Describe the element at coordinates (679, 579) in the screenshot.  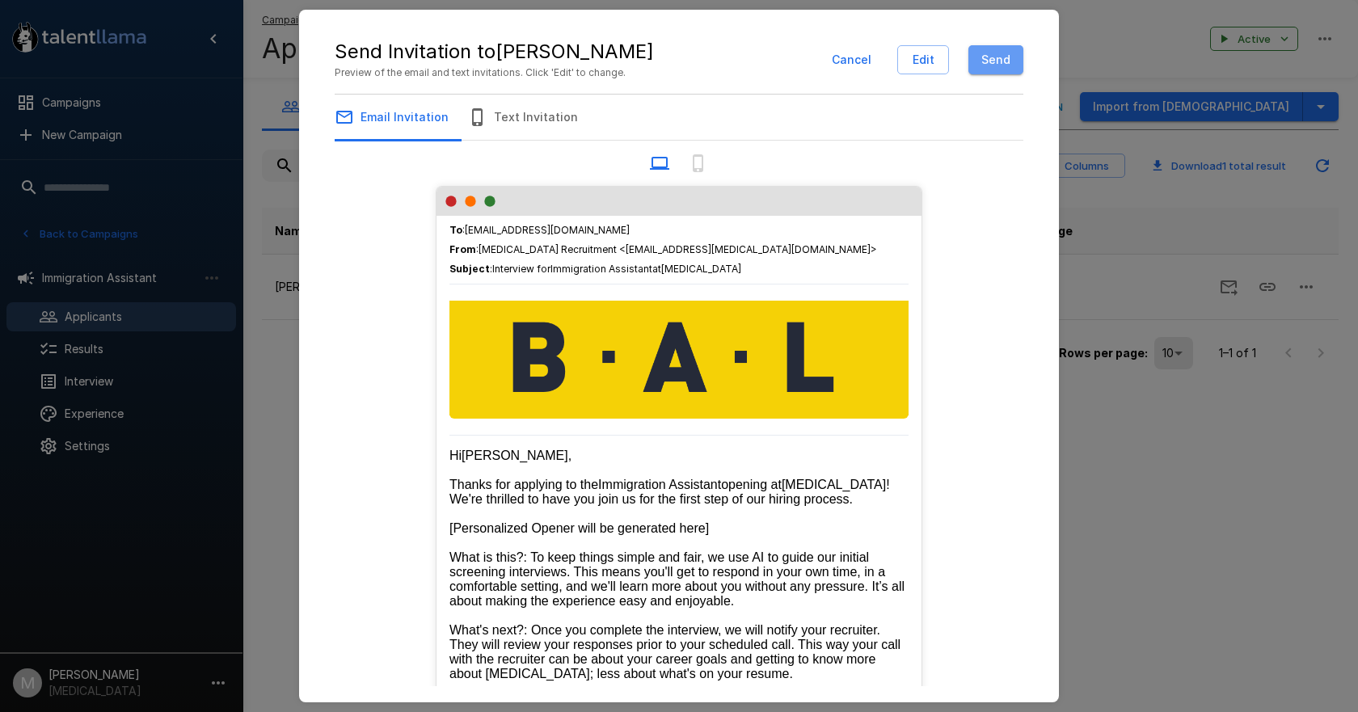
I see `span: What is this?: To keep things simple and fair, we use AI to guide our initial screening interview...` at that location.